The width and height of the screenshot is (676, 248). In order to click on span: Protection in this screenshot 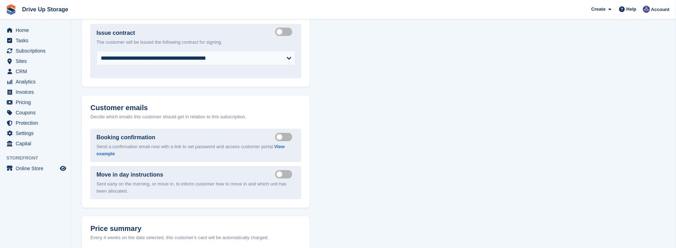, I will do `click(37, 123)`.